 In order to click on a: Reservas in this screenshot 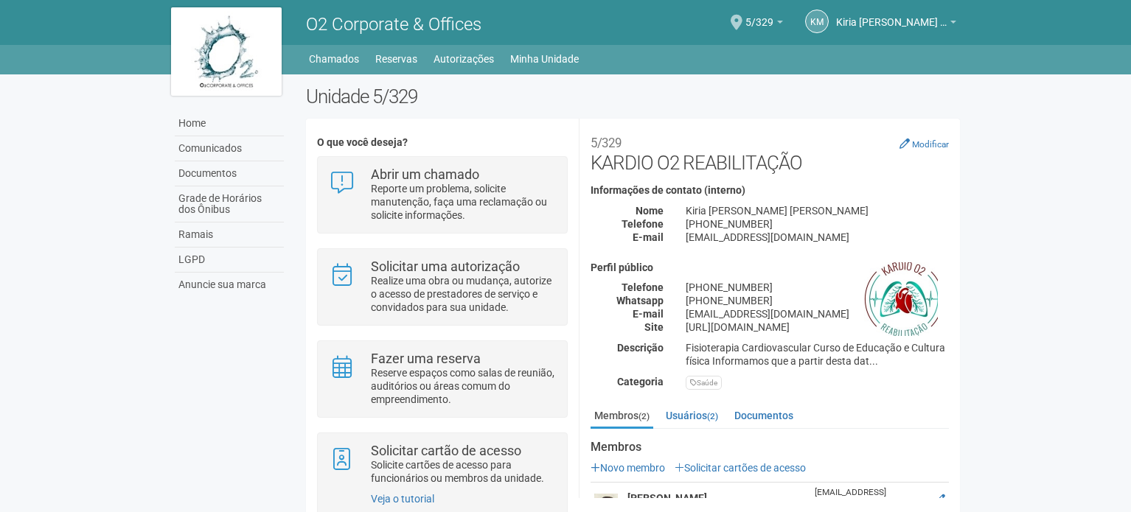, I will do `click(396, 59)`.